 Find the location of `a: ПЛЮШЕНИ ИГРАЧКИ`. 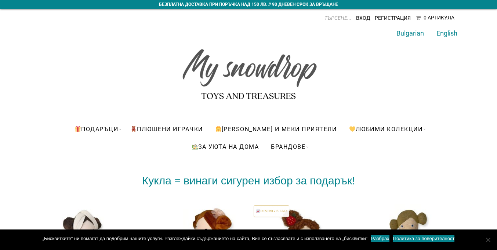

a: ПЛЮШЕНИ ИГРАЧКИ is located at coordinates (167, 129).